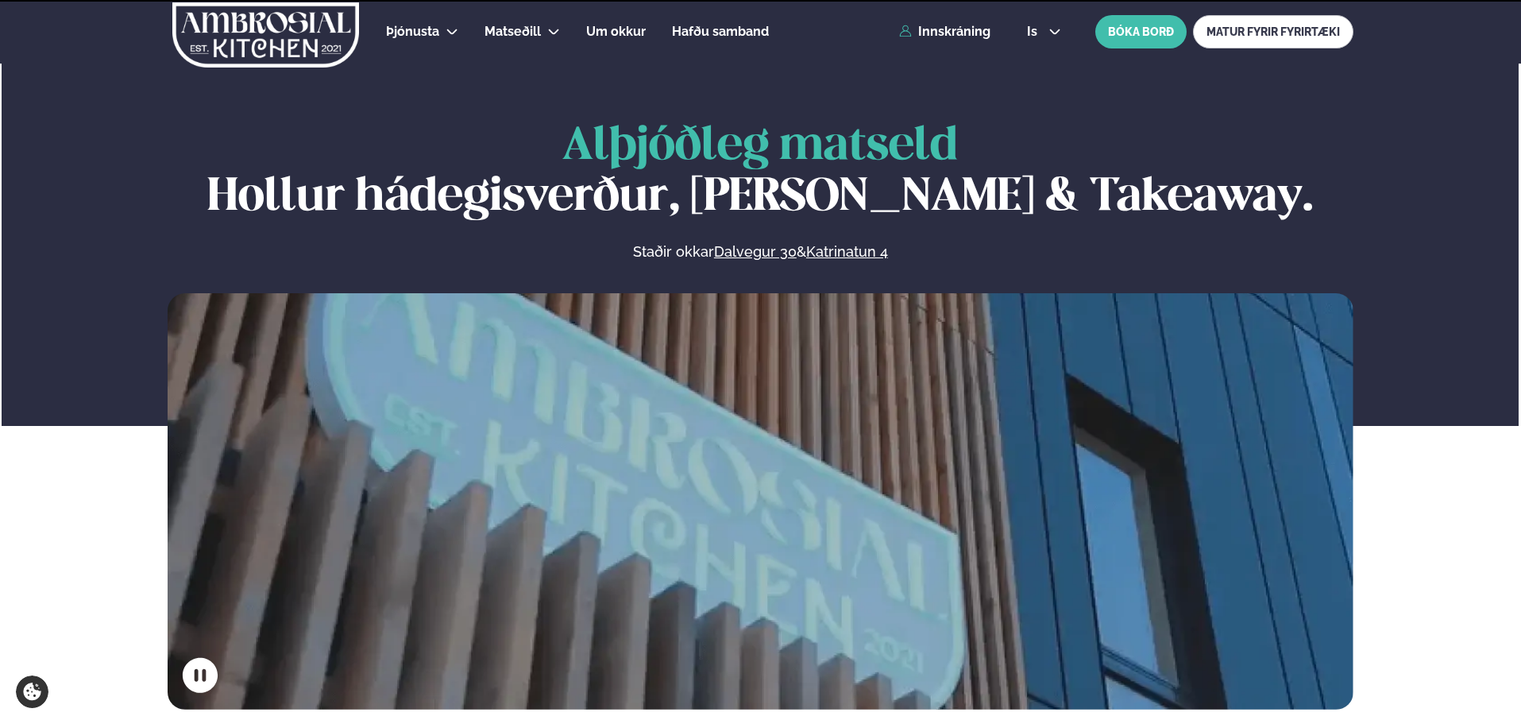  What do you see at coordinates (1044, 32) in the screenshot?
I see `button: is` at bounding box center [1044, 32].